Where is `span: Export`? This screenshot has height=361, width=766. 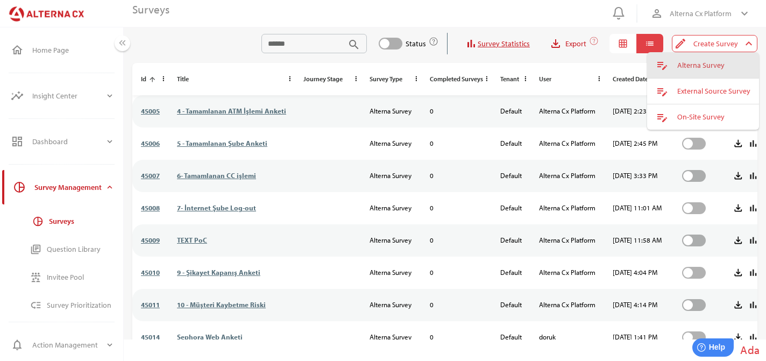
span: Export is located at coordinates (575, 44).